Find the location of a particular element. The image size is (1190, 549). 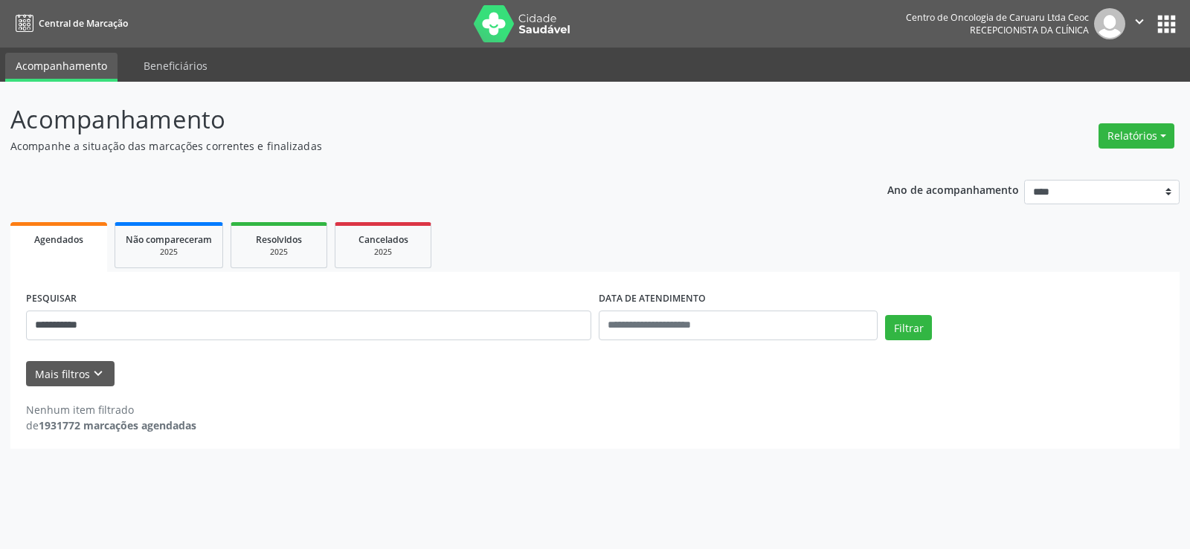

p: Acompanhe a situação das marcações correntes e finalizadas is located at coordinates (419, 146).